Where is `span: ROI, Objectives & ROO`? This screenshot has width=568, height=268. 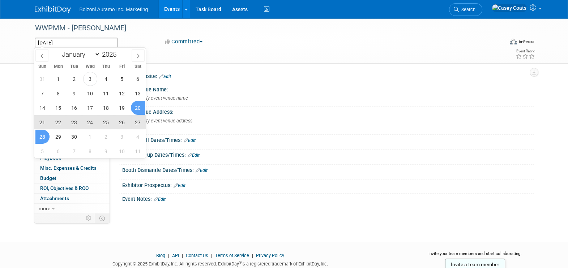 span: ROI, Objectives & ROO is located at coordinates (64, 188).